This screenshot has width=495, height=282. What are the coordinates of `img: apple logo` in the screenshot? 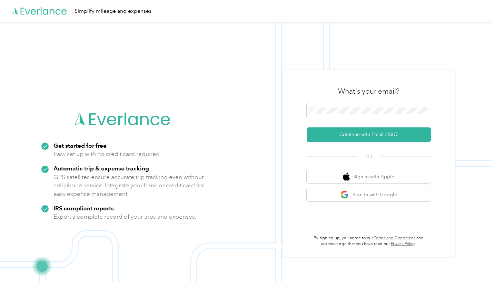 It's located at (346, 177).